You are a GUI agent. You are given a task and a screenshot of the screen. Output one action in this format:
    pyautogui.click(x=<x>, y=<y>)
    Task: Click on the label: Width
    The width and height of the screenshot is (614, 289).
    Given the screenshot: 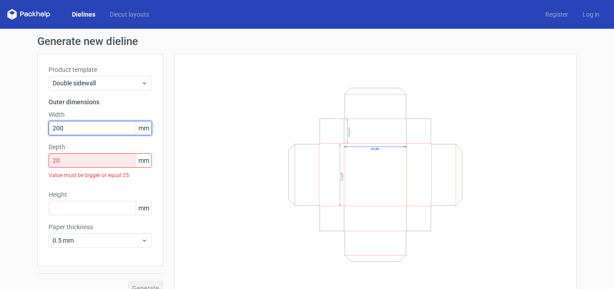 What is the action you would take?
    pyautogui.click(x=100, y=115)
    